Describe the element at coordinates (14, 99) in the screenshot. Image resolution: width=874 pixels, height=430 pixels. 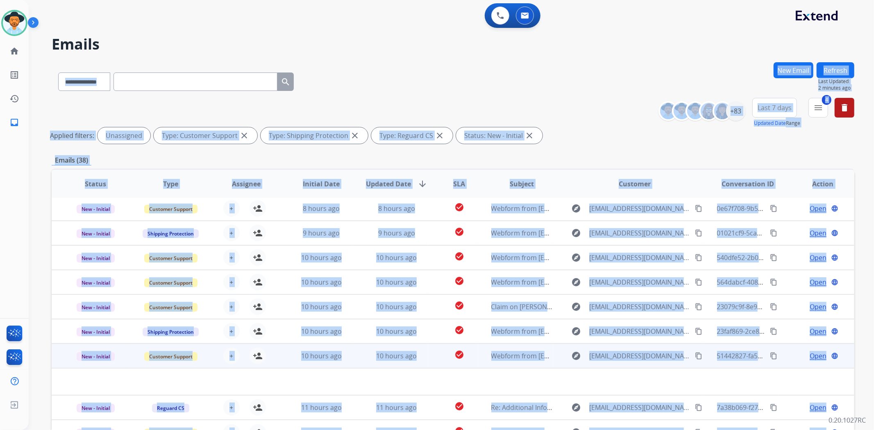
I see `mat-icon: history` at that location.